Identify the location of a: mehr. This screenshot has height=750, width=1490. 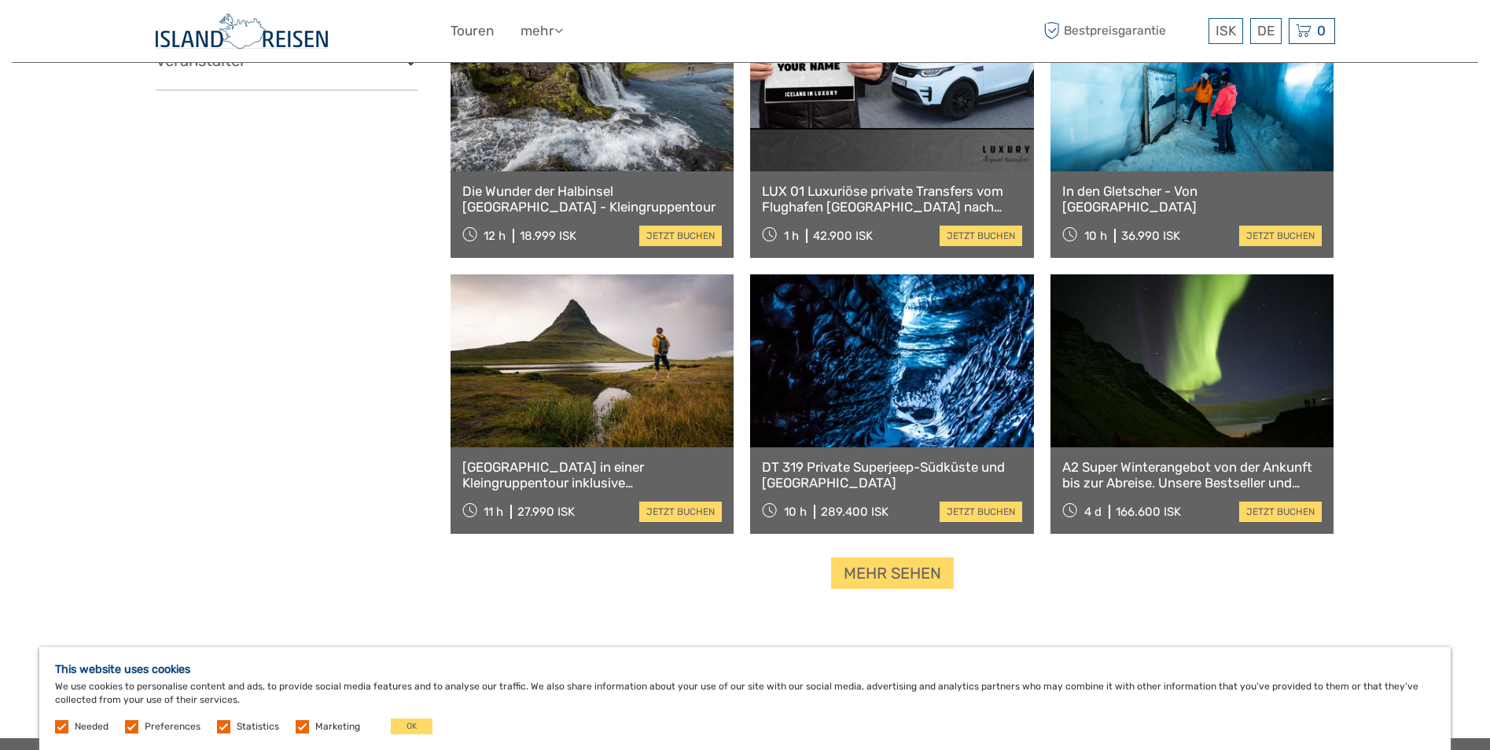
(542, 31).